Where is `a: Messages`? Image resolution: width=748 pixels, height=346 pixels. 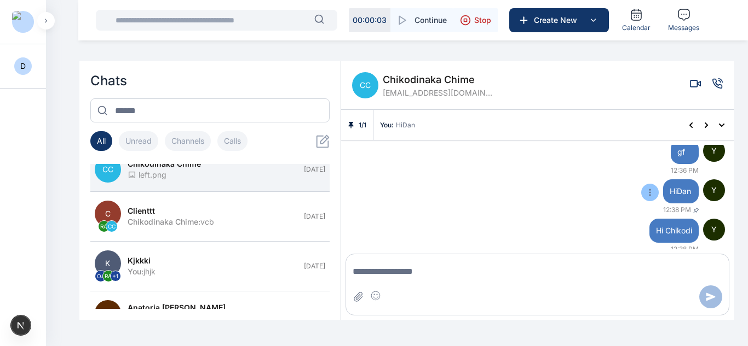 a: Messages is located at coordinates (683, 20).